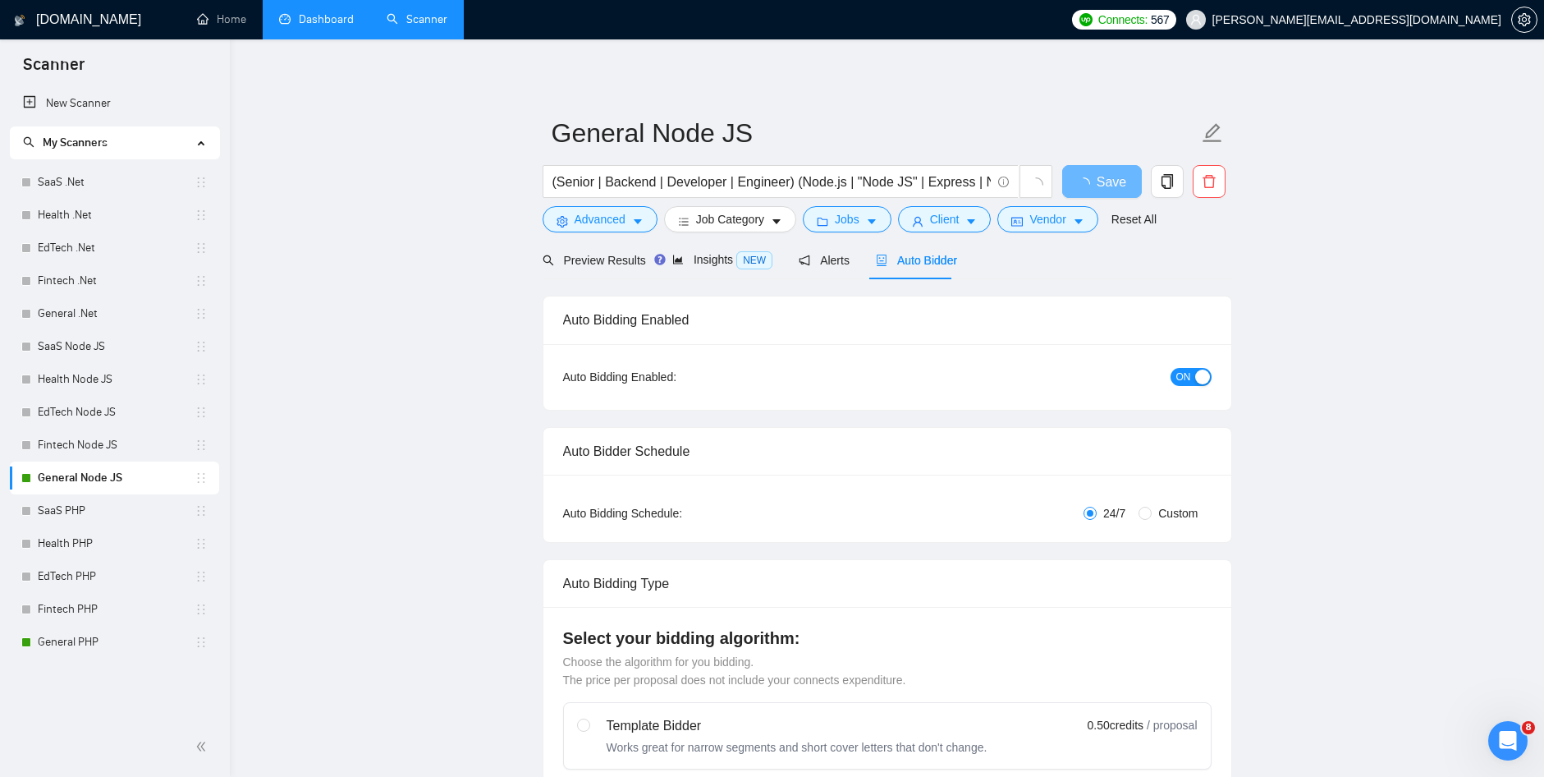 The image size is (1544, 777). I want to click on button: Save, so click(1102, 181).